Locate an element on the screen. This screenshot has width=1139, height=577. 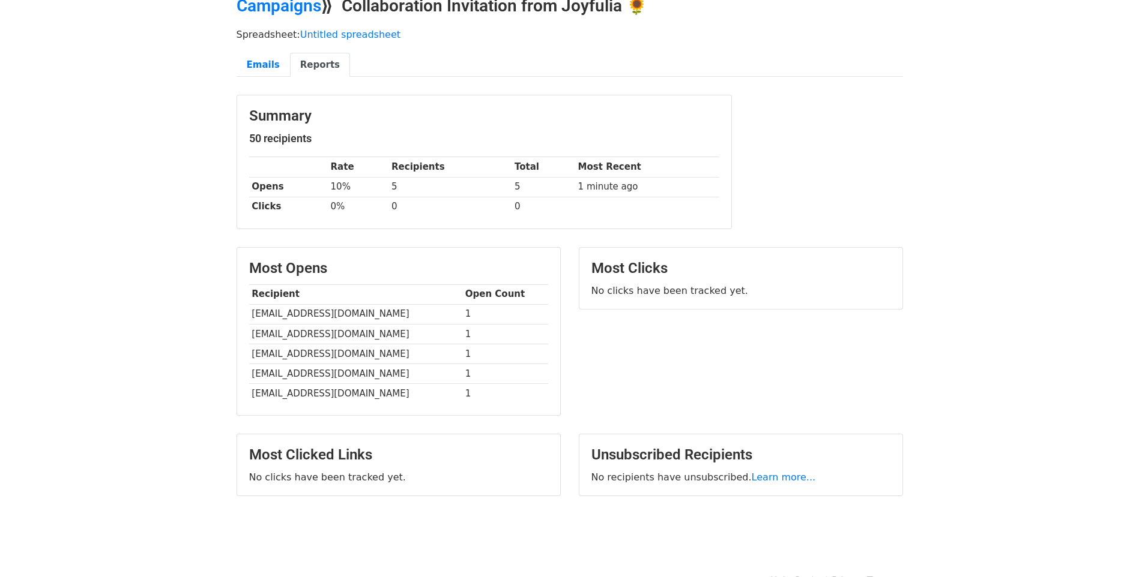
th: Most Recent is located at coordinates (647, 167).